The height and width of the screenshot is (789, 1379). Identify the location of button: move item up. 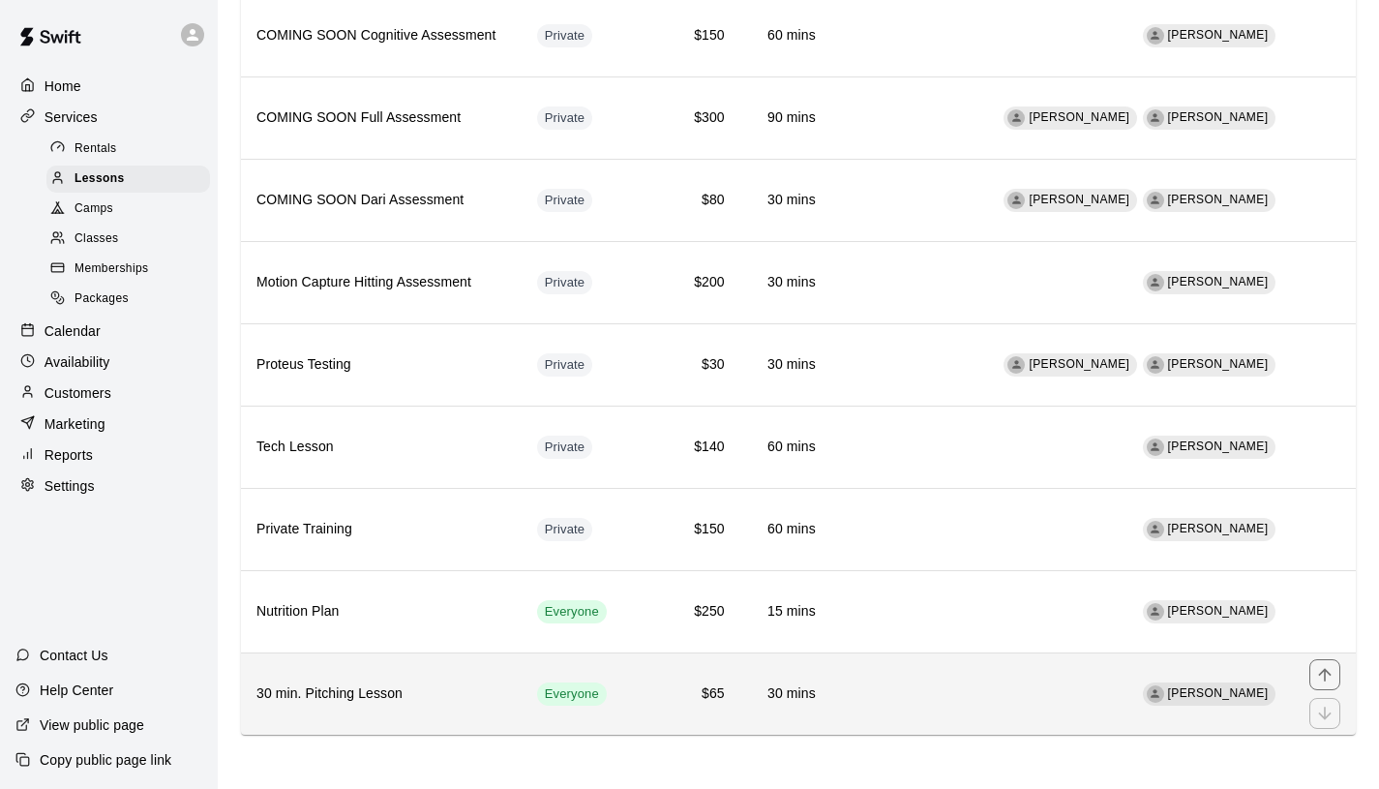
(1325, 675).